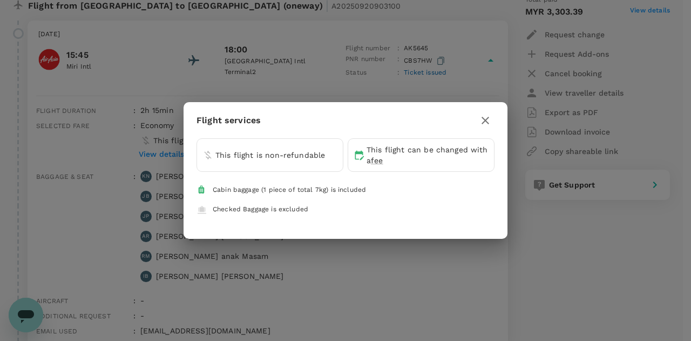 Image resolution: width=691 pixels, height=341 pixels. Describe the element at coordinates (377, 160) in the screenshot. I see `span: fee` at that location.